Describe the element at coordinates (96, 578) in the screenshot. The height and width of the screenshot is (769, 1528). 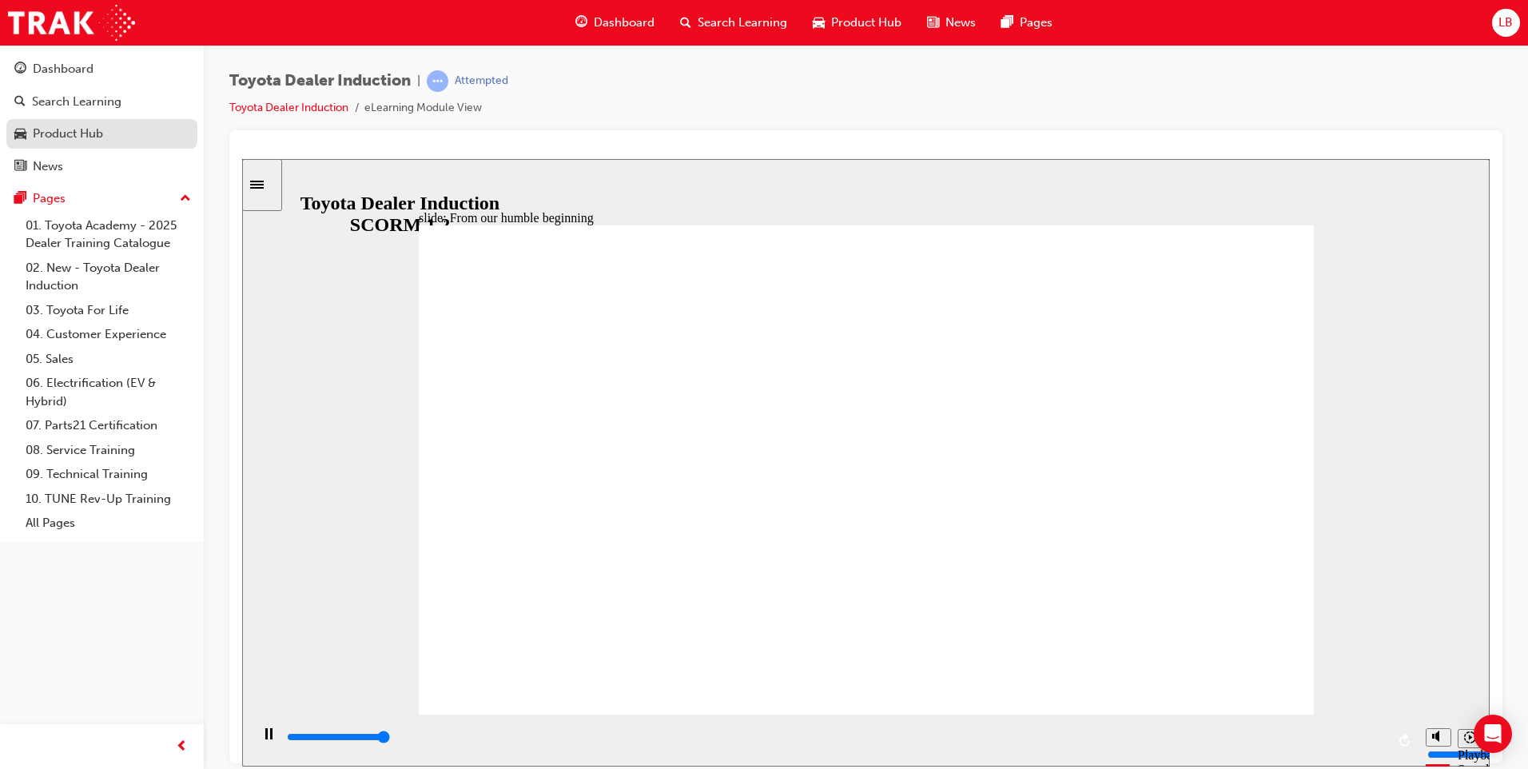
I see `input: slide progress` at that location.